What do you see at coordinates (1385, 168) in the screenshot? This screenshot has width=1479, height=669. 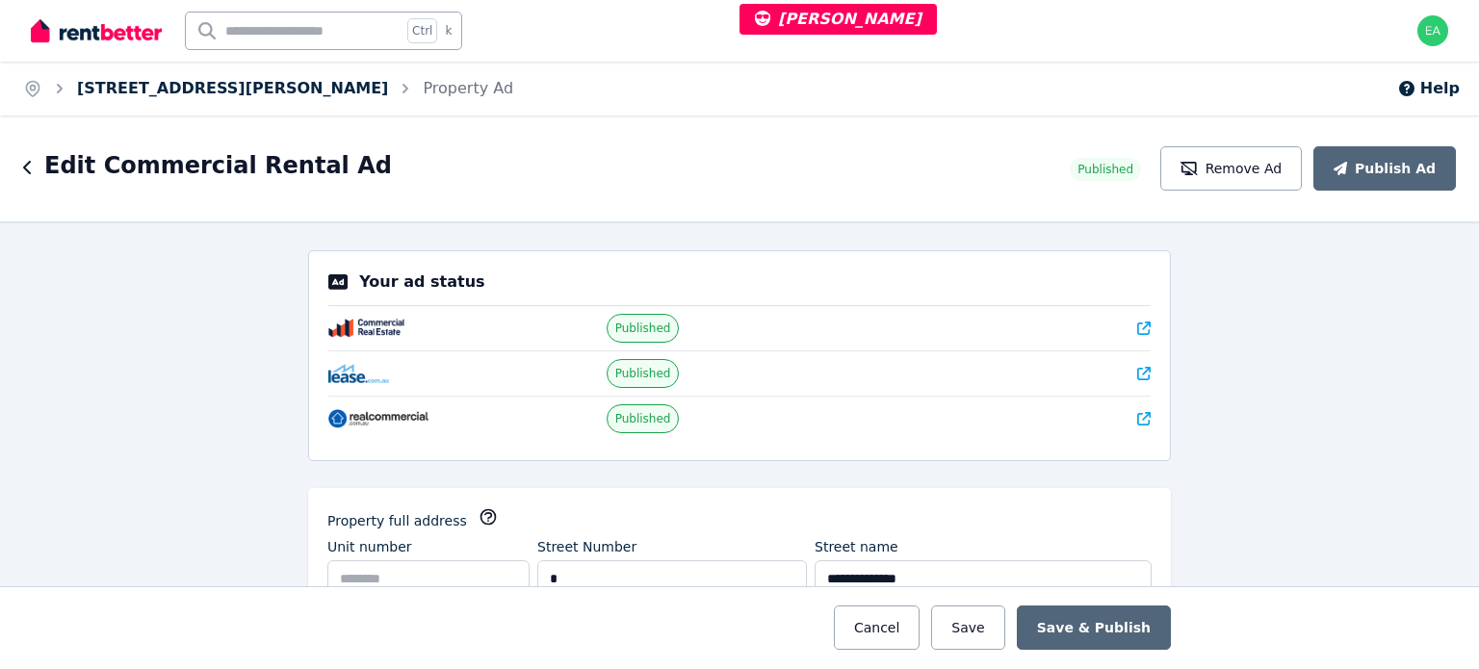 I see `button: Publish Ad` at bounding box center [1385, 168].